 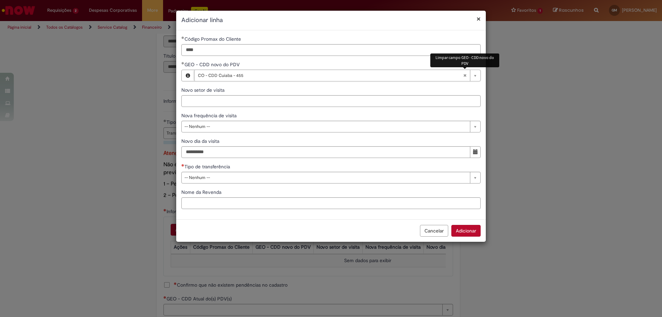 I want to click on h2: Adicionar linha, so click(x=331, y=20).